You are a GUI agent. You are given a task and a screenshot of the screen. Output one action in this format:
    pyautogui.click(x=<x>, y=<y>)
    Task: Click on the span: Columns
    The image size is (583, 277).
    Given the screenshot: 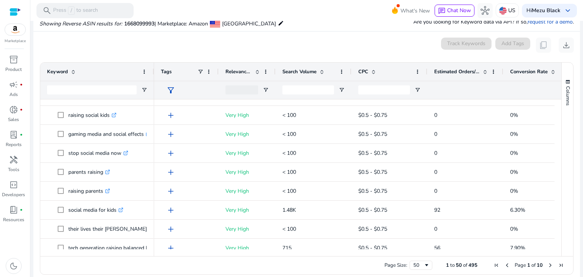 What is the action you would take?
    pyautogui.click(x=567, y=96)
    